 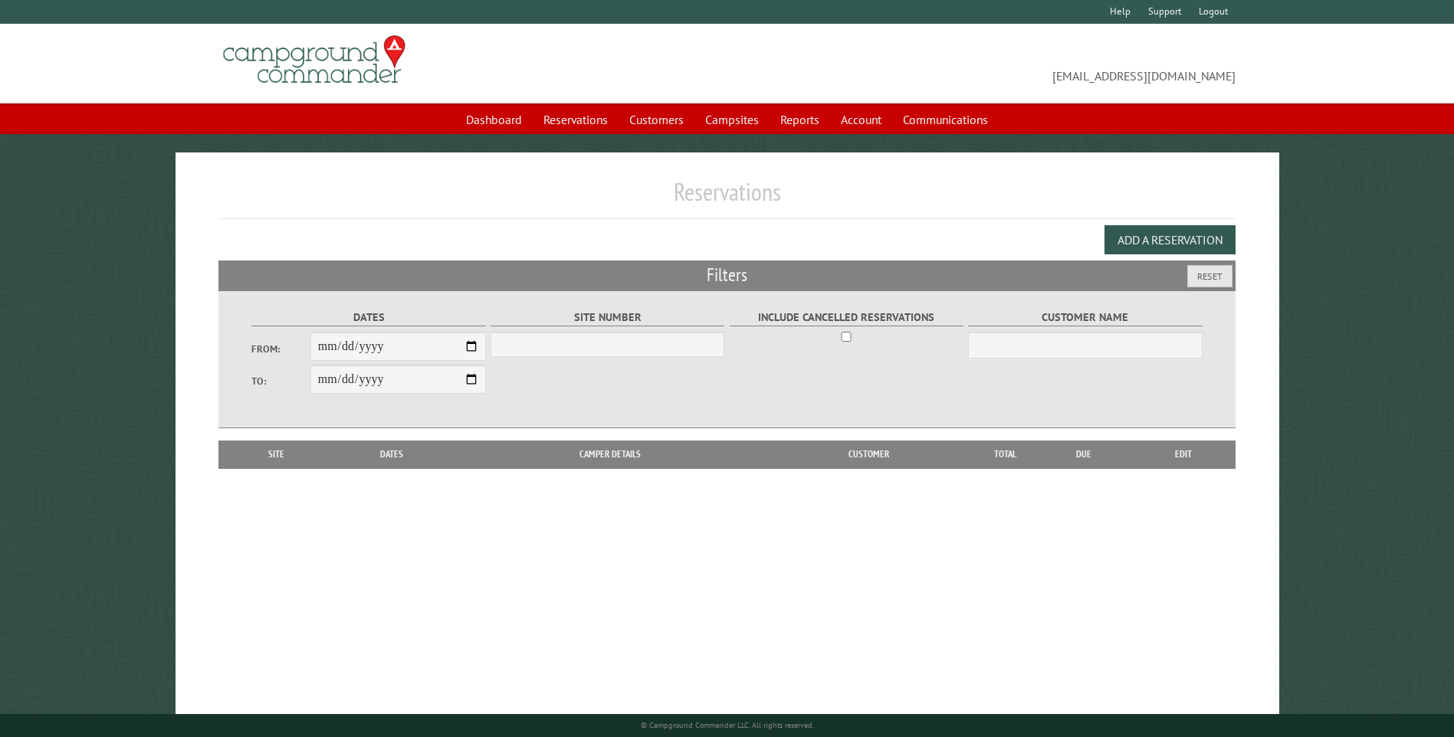 I want to click on th: Customer, so click(x=869, y=455).